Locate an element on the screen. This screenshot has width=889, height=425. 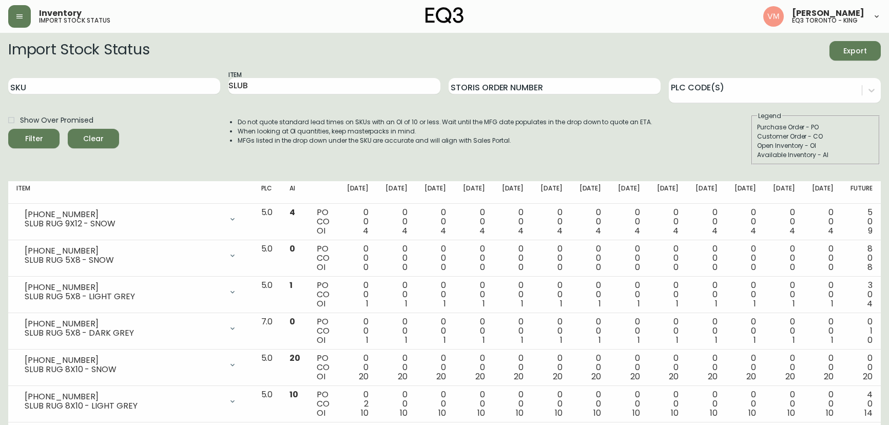
div: Purchase Order - PO is located at coordinates (815, 127).